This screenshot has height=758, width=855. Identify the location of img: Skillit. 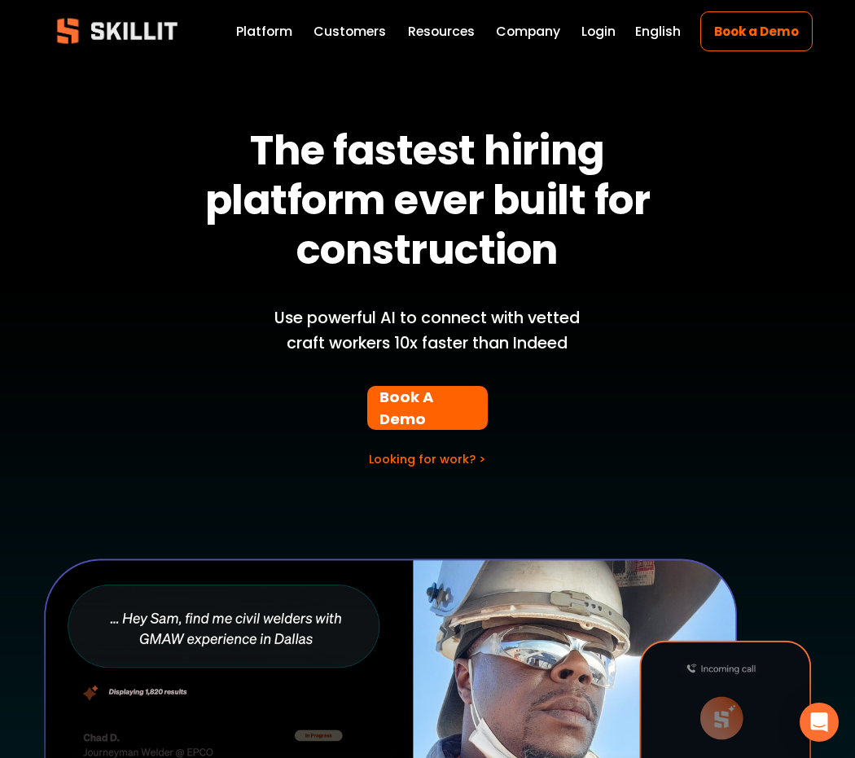
(117, 31).